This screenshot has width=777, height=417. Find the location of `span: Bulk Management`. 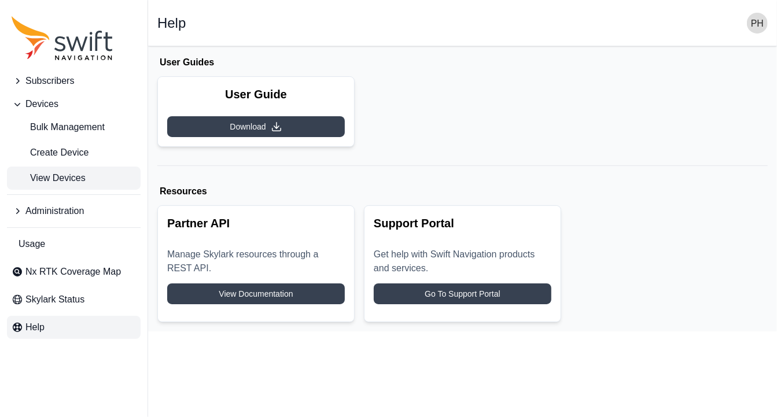

span: Bulk Management is located at coordinates (58, 127).